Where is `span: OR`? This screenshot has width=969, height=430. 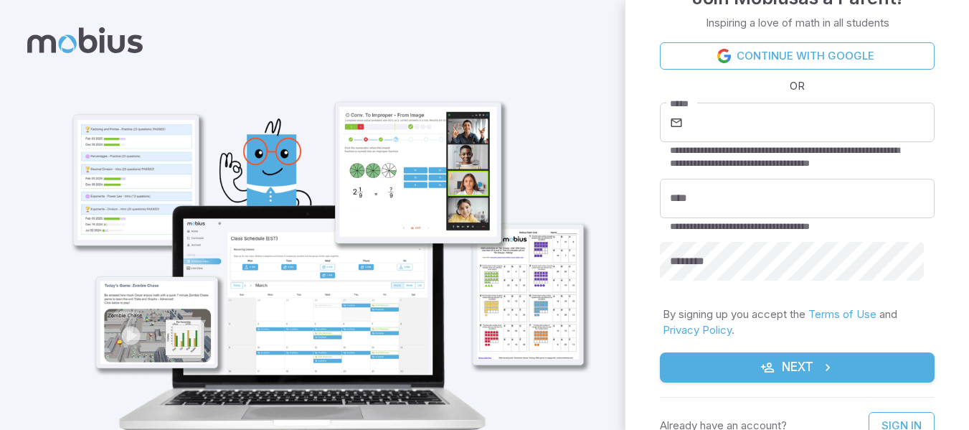 span: OR is located at coordinates (797, 86).